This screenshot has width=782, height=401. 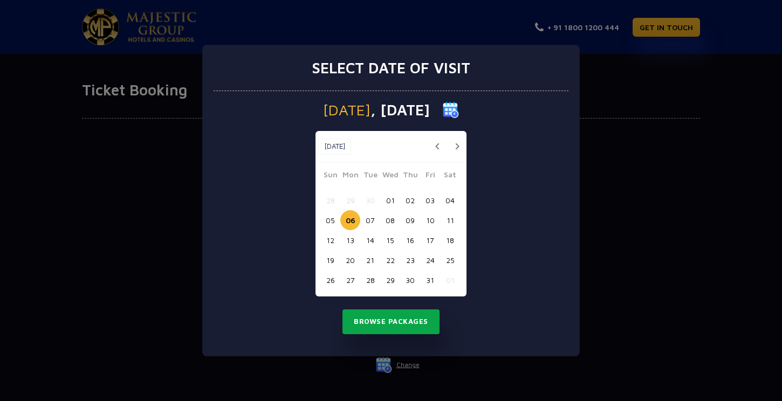 I want to click on span: Fri, so click(x=430, y=176).